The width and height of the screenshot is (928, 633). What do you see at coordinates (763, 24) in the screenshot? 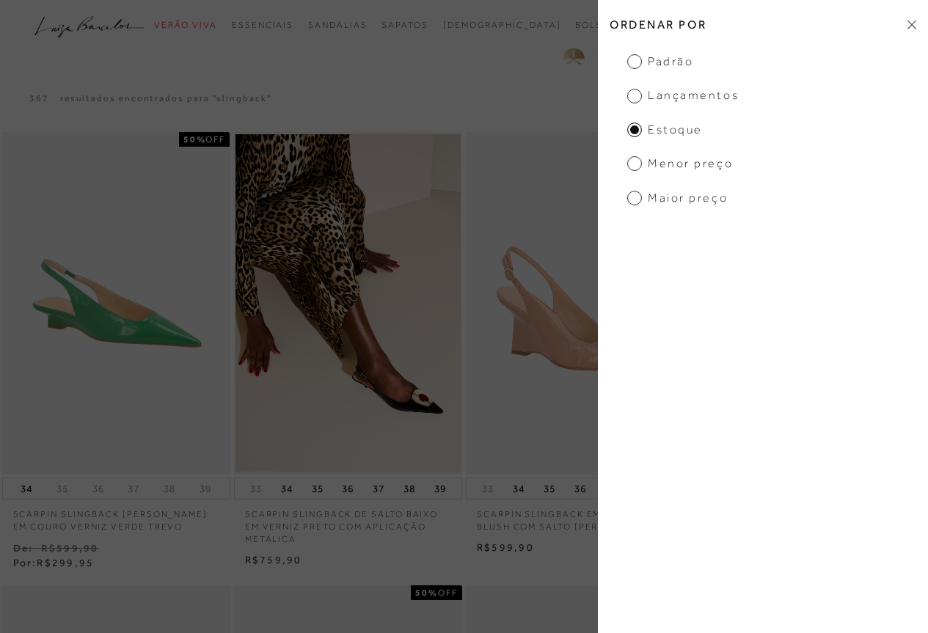
I see `h2: Ordenar por` at bounding box center [763, 24].